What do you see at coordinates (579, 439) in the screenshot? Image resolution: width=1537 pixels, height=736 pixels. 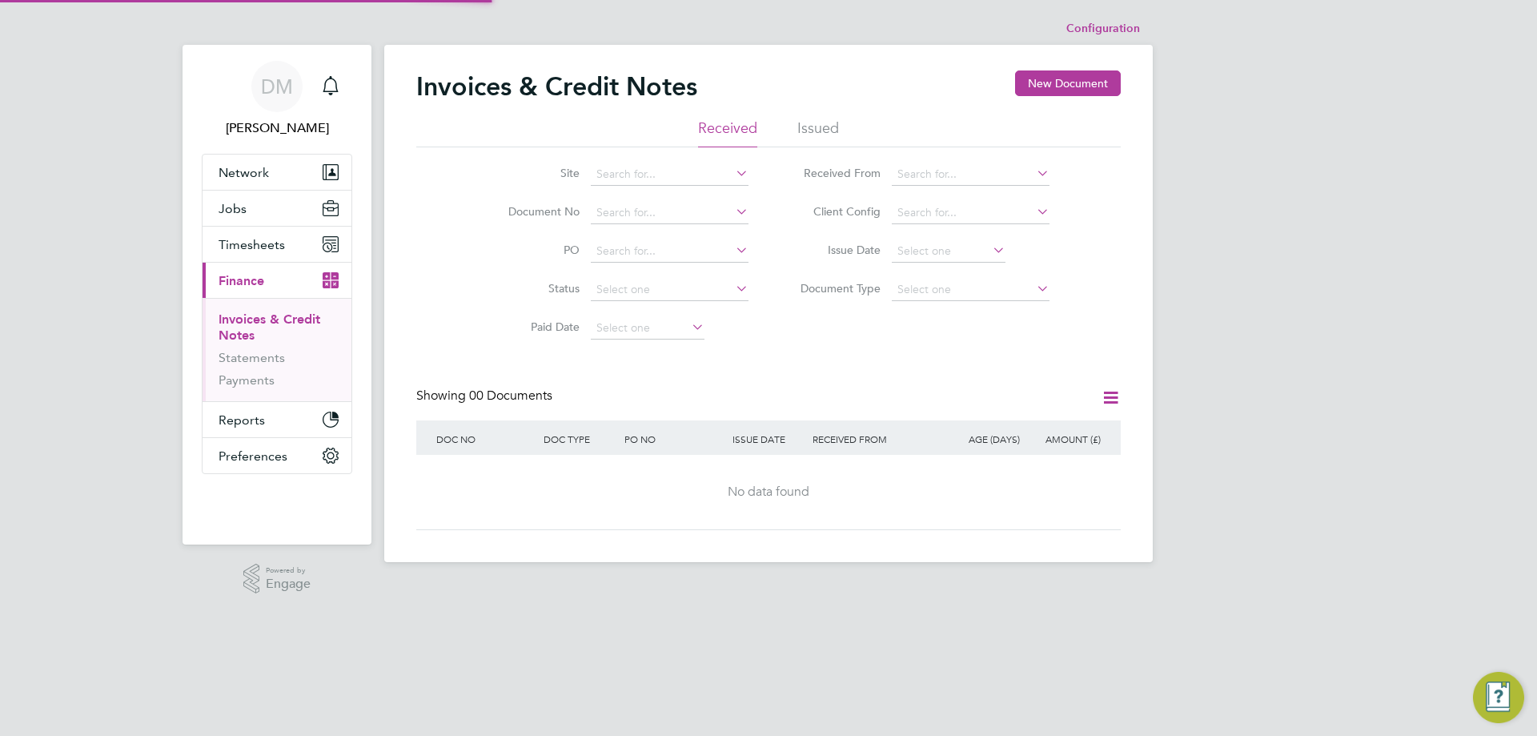 I see `div: DOC TYPE` at bounding box center [579, 439].